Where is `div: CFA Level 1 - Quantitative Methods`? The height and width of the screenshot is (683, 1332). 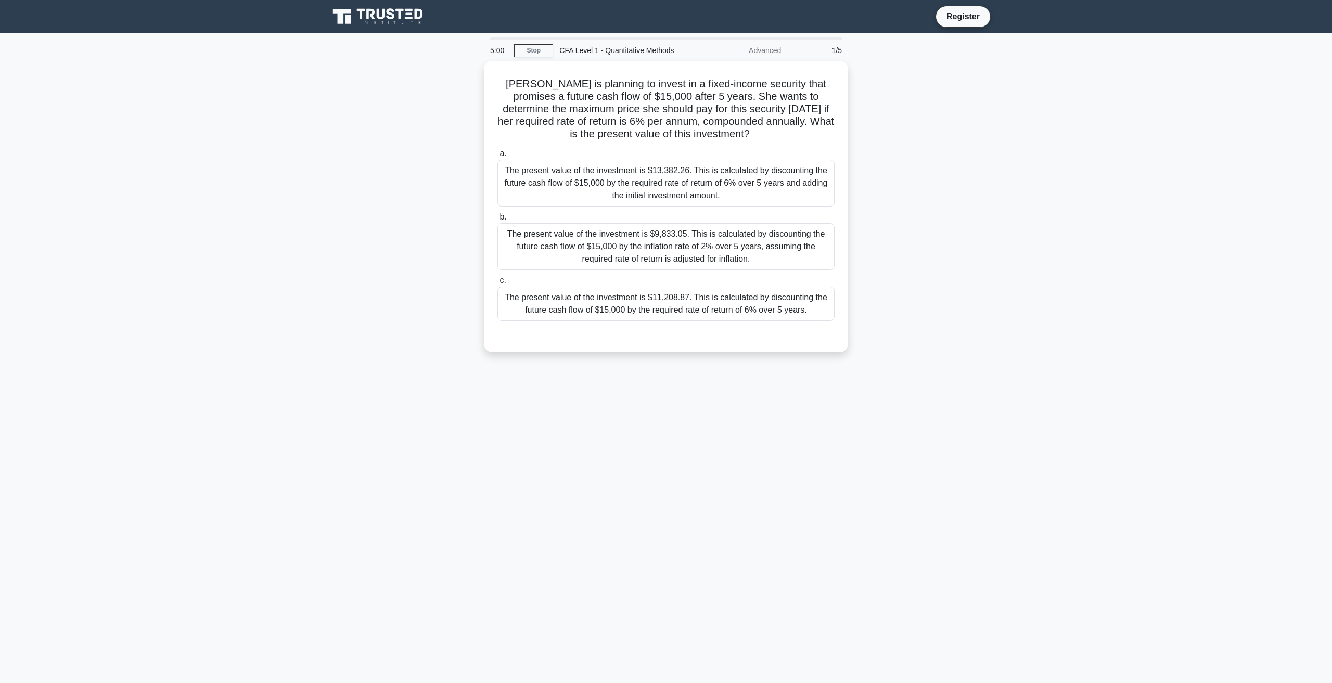 div: CFA Level 1 - Quantitative Methods is located at coordinates (624, 50).